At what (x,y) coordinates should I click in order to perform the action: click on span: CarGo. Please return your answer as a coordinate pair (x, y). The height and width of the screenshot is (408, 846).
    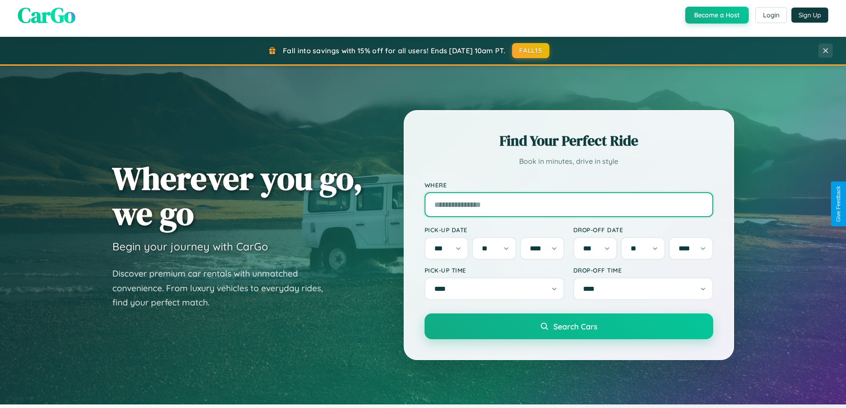
    Looking at the image, I should click on (47, 15).